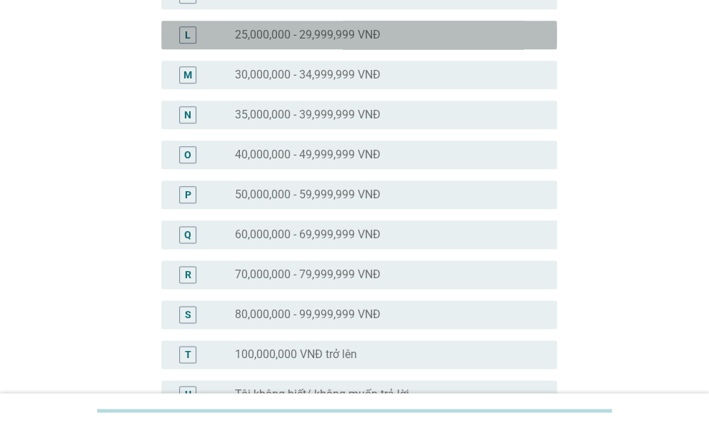  I want to click on div: L, so click(188, 34).